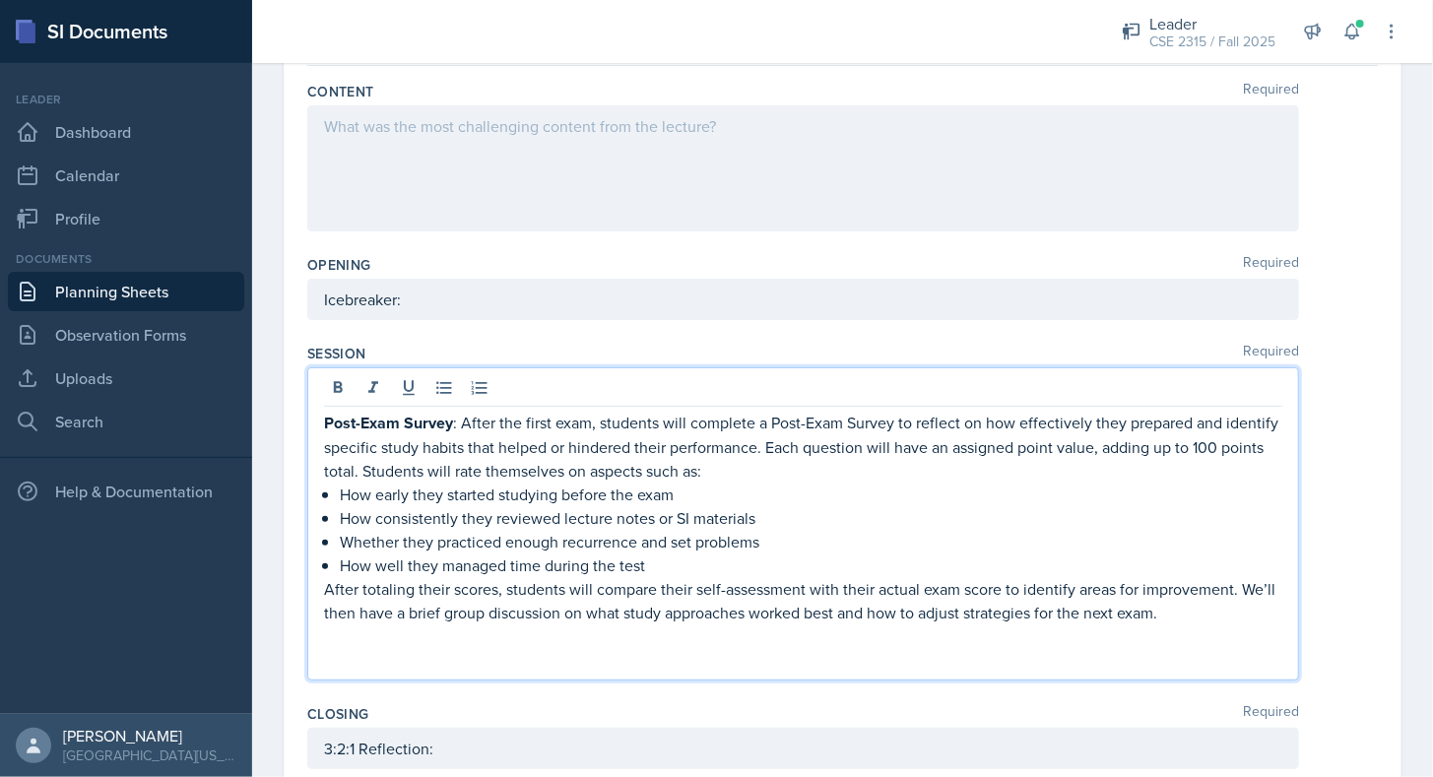 This screenshot has height=777, width=1433. I want to click on p: : After the first exam, students will complete a Post-Exam Survey to reflect on how effectively t..., so click(803, 446).